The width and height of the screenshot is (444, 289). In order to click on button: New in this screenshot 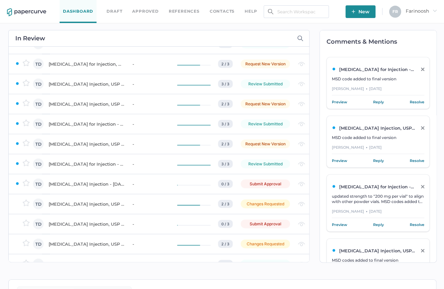, I will do `click(361, 12)`.